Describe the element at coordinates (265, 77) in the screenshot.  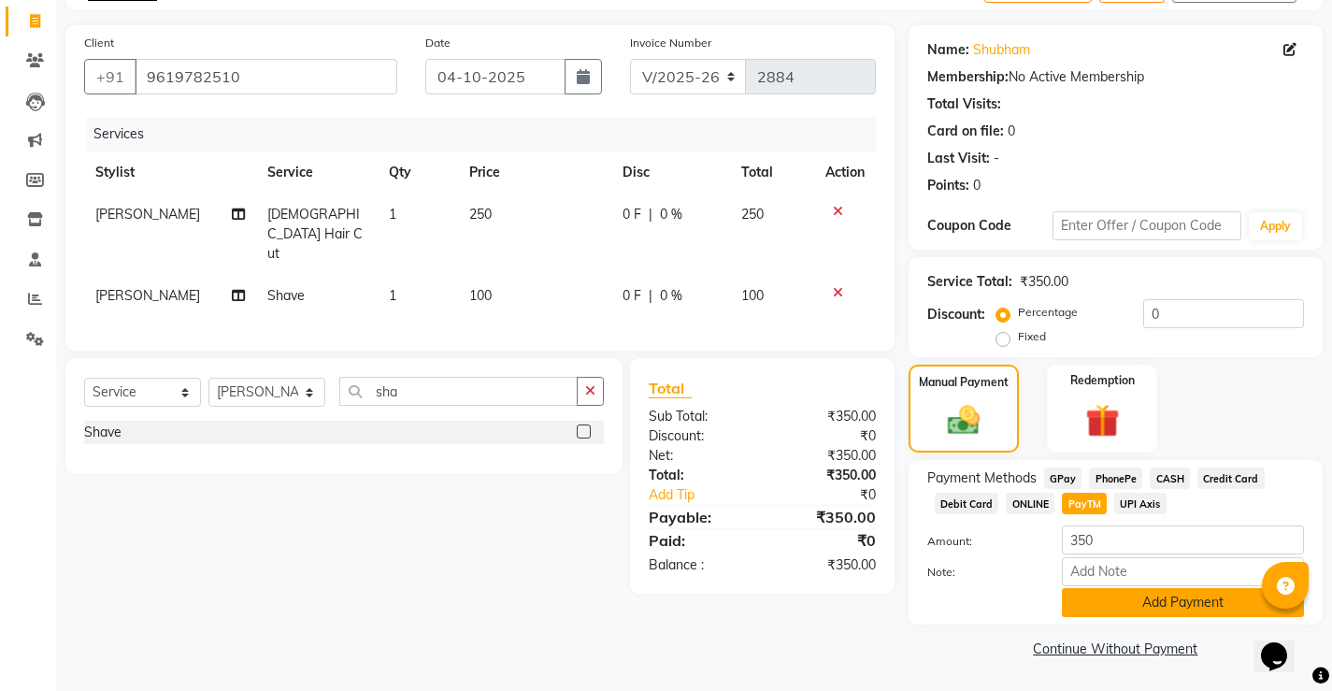
I see `input: Search by Name/Mobile/Email/Code` at that location.